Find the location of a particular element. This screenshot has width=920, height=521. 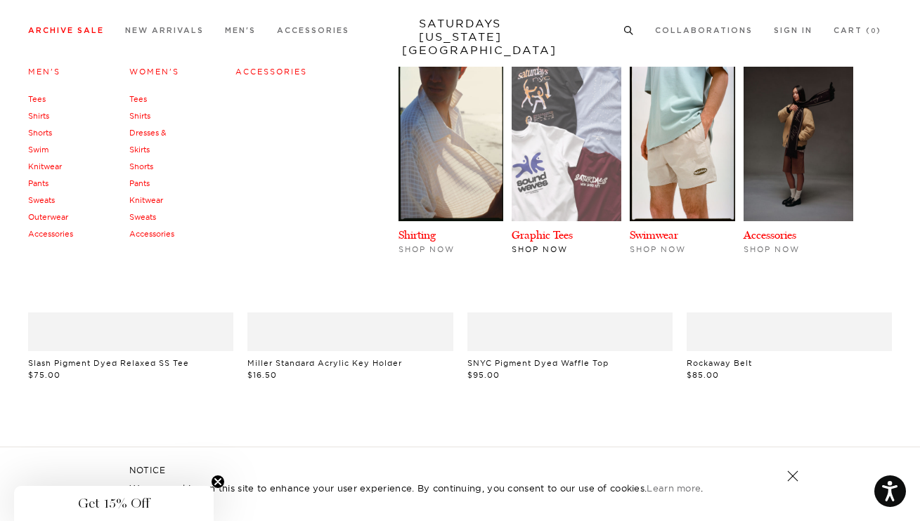

span: $85.00 is located at coordinates (703, 375).